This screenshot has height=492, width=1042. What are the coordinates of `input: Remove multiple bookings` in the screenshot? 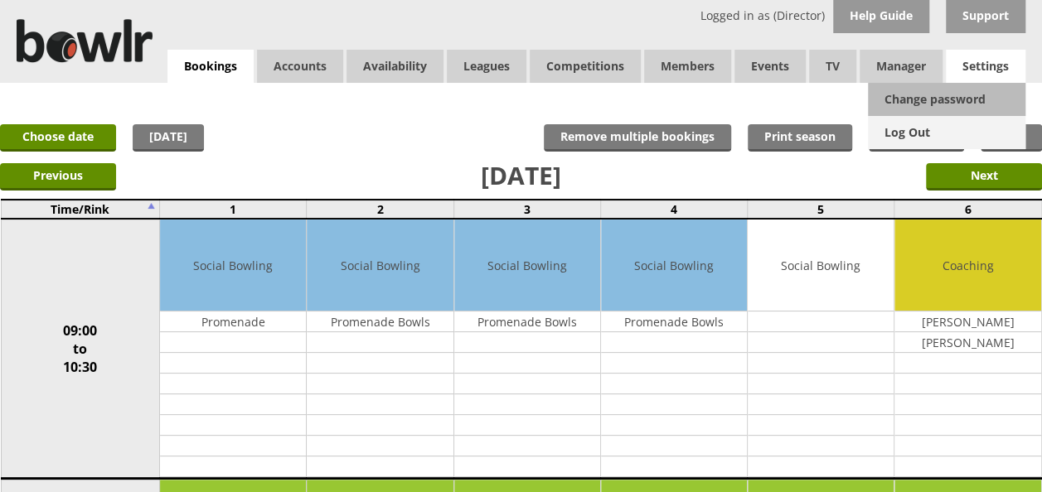 It's located at (637, 138).